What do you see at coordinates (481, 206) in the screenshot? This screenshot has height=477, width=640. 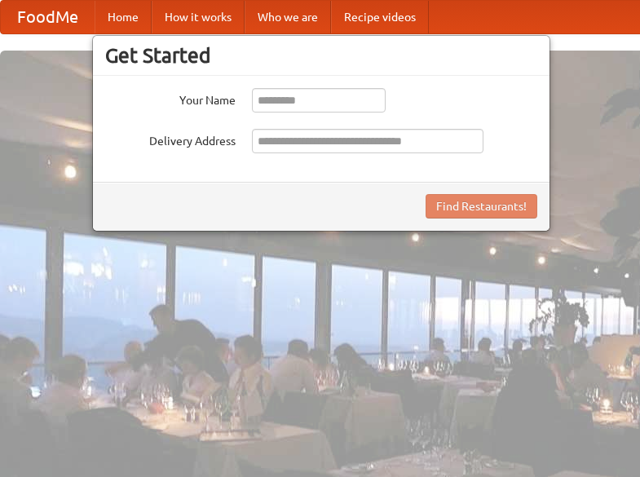 I see `button: Find Restaurants!` at bounding box center [481, 206].